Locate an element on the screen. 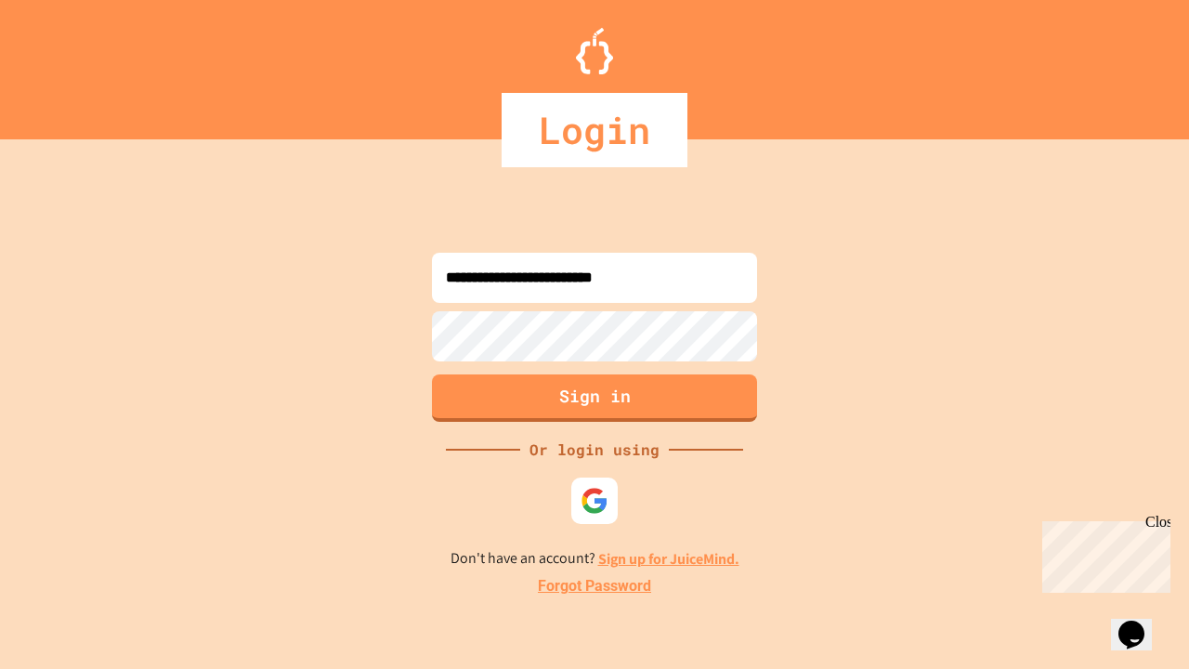  img: google-icon.svg is located at coordinates (594, 500).